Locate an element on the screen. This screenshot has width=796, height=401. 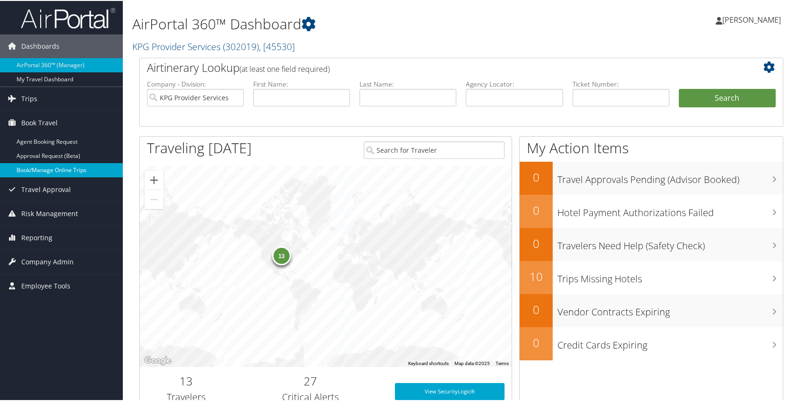
span: Travel Approval is located at coordinates (46, 189).